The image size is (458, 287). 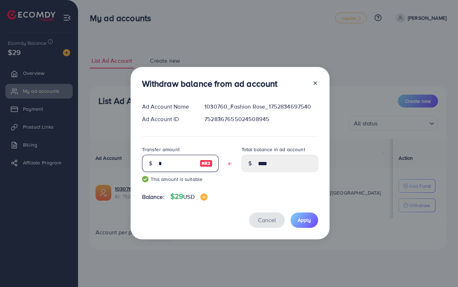 What do you see at coordinates (145, 179) in the screenshot?
I see `img: guide` at bounding box center [145, 179].